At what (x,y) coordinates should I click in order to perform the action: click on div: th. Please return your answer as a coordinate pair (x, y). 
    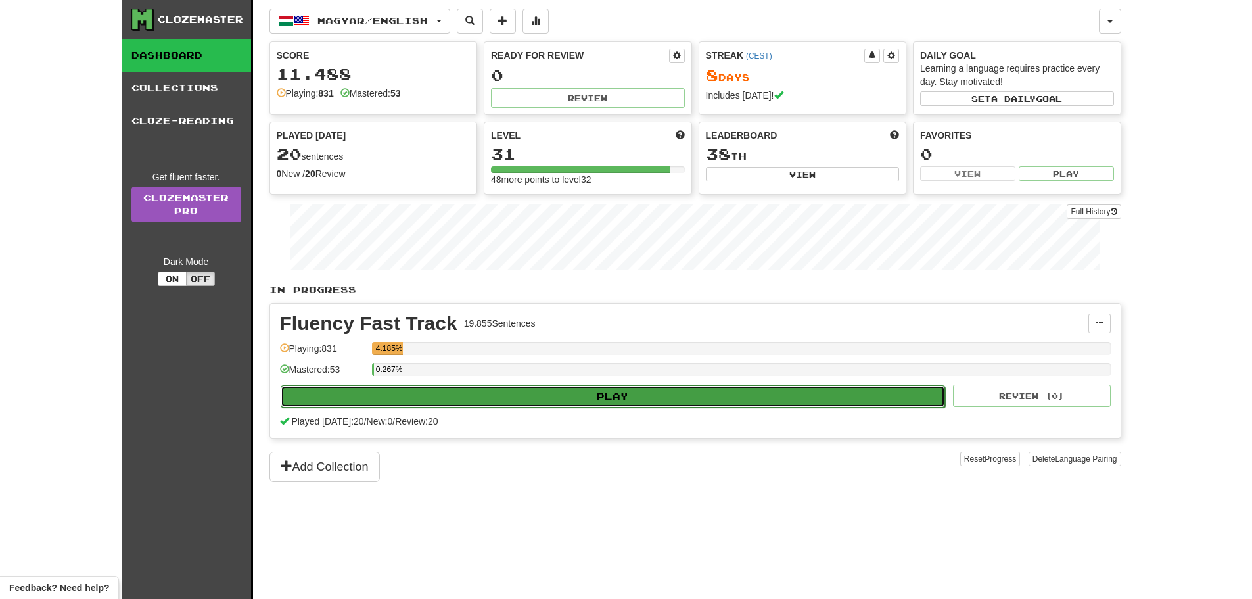
    Looking at the image, I should click on (802, 154).